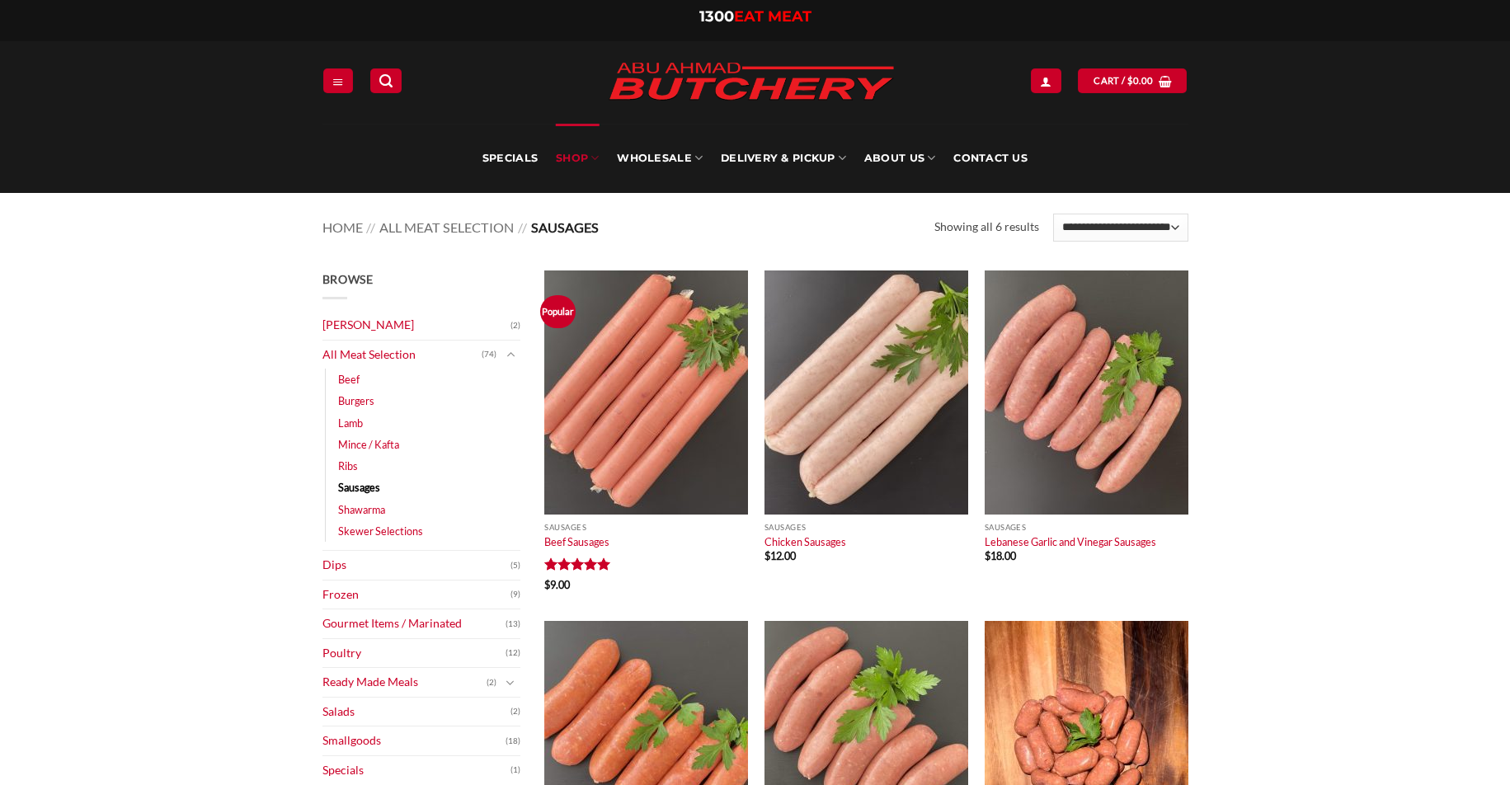  Describe the element at coordinates (1046, 80) in the screenshot. I see `a: Login` at that location.